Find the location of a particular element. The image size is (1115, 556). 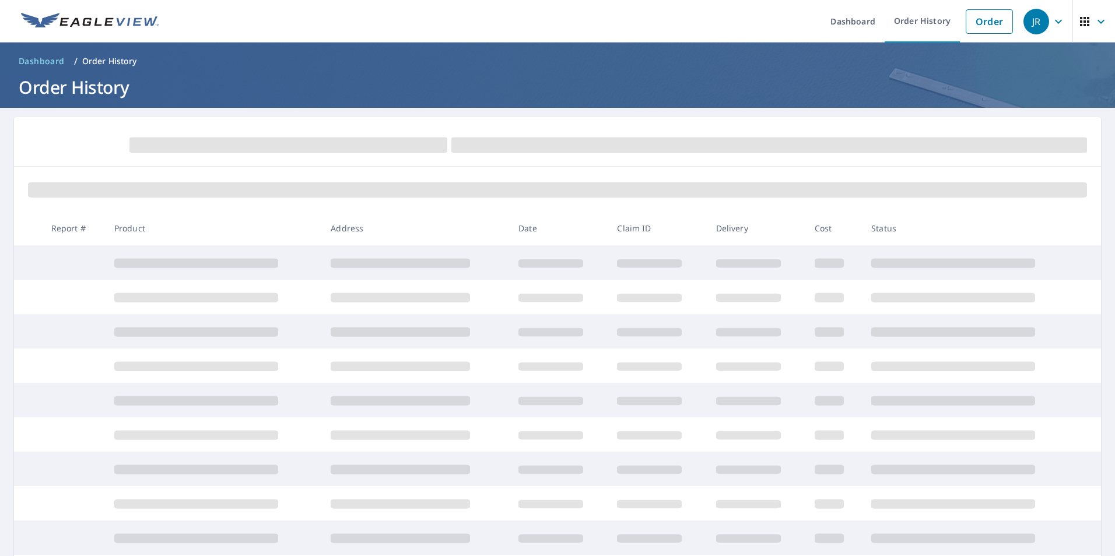

h1: Order History is located at coordinates (558, 87).